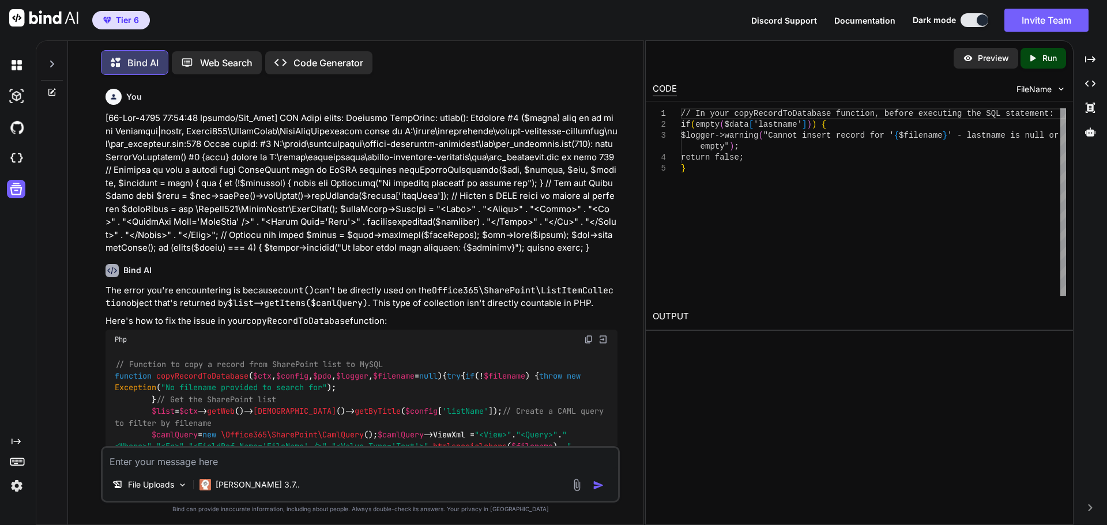 This screenshot has height=525, width=1107. Describe the element at coordinates (828, 136) in the screenshot. I see `span: "Cannot insert record for '` at that location.